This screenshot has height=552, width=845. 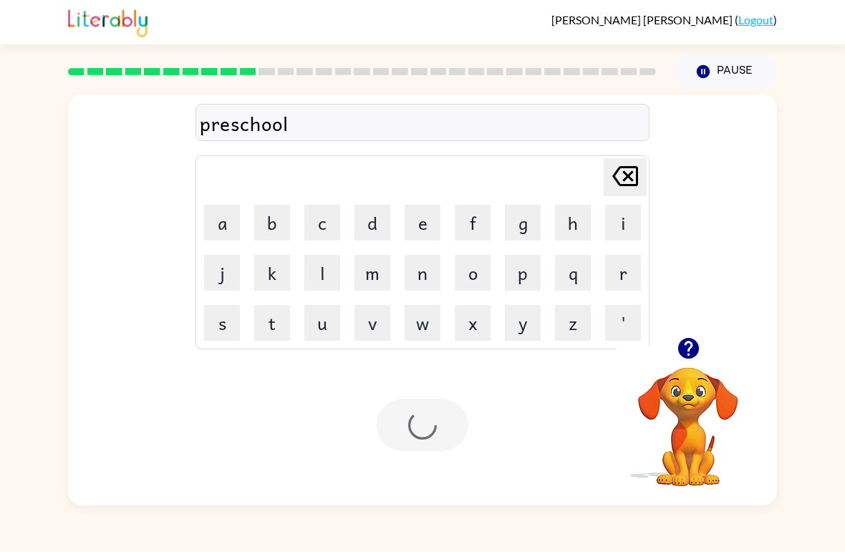 I want to click on button: n, so click(x=422, y=273).